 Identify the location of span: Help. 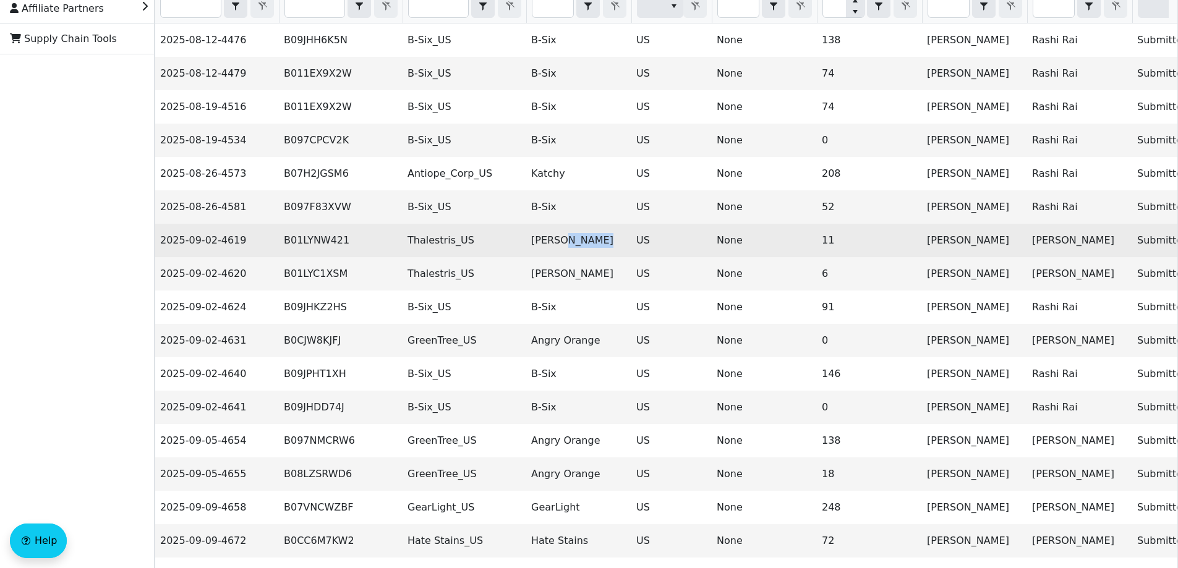
(46, 541).